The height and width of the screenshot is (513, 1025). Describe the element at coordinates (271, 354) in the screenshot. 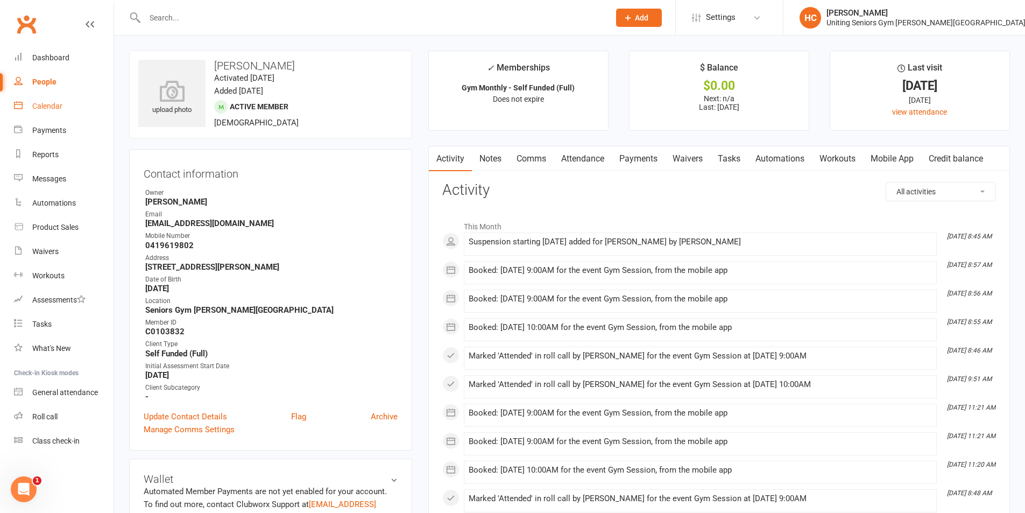

I see `strong: Self Funded (Full)` at that location.